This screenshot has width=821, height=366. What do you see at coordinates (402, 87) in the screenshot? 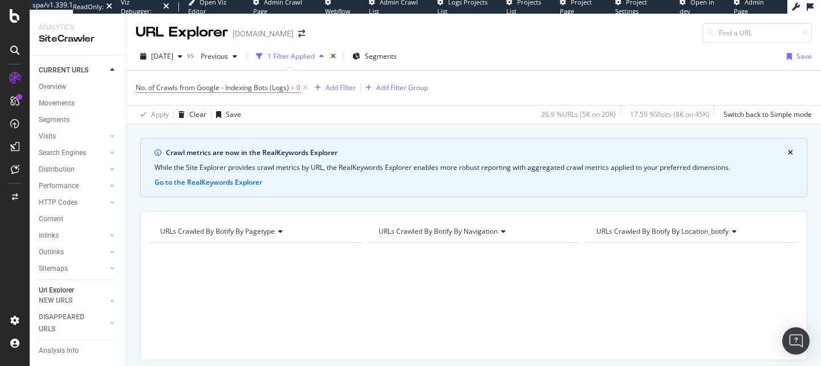
I see `div: Add Filter Group` at bounding box center [402, 87].